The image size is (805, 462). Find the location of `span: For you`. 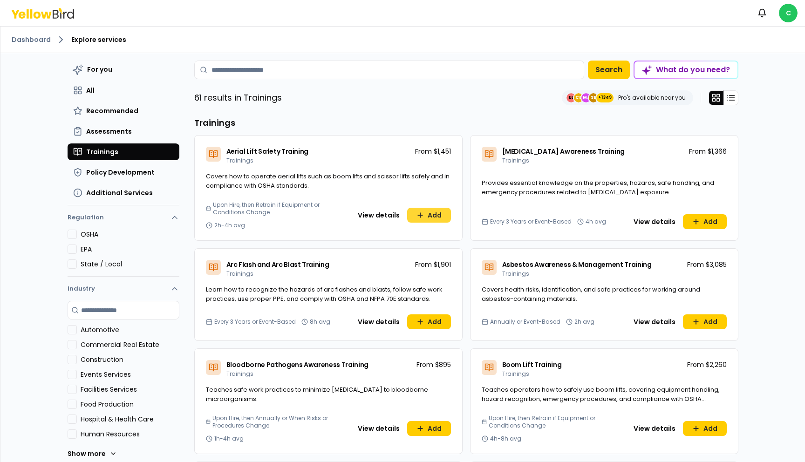

span: For you is located at coordinates (100, 69).